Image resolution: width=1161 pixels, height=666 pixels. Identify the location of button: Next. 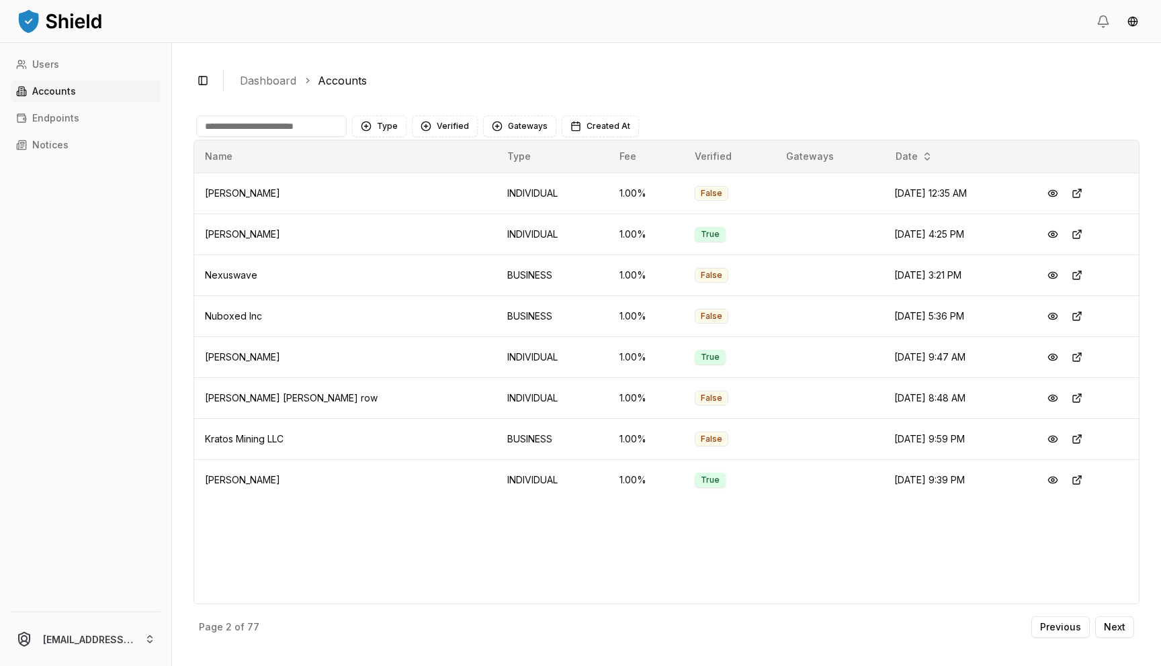
(1115, 627).